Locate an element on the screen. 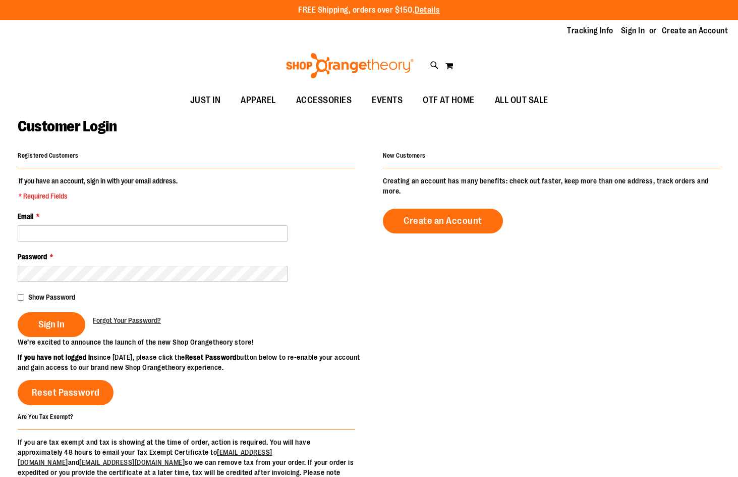 The width and height of the screenshot is (738, 477). span: ALL OUT SALE is located at coordinates (522, 100).